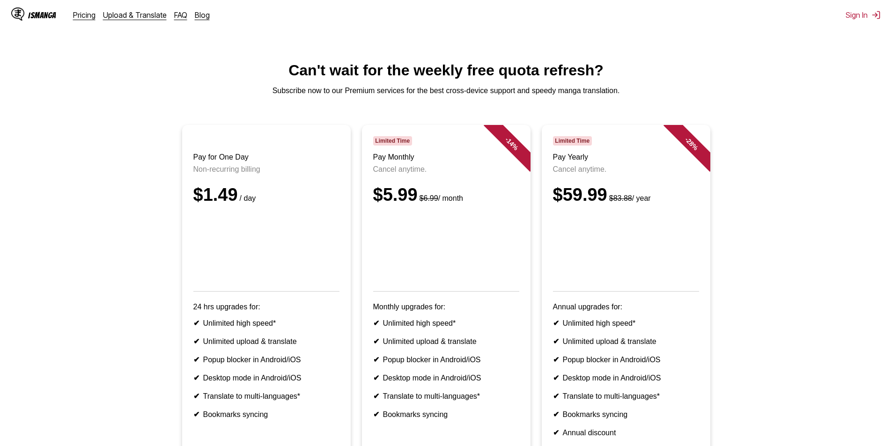 The height and width of the screenshot is (446, 892). What do you see at coordinates (266, 307) in the screenshot?
I see `p: 24 hrs upgrades for:` at bounding box center [266, 307].